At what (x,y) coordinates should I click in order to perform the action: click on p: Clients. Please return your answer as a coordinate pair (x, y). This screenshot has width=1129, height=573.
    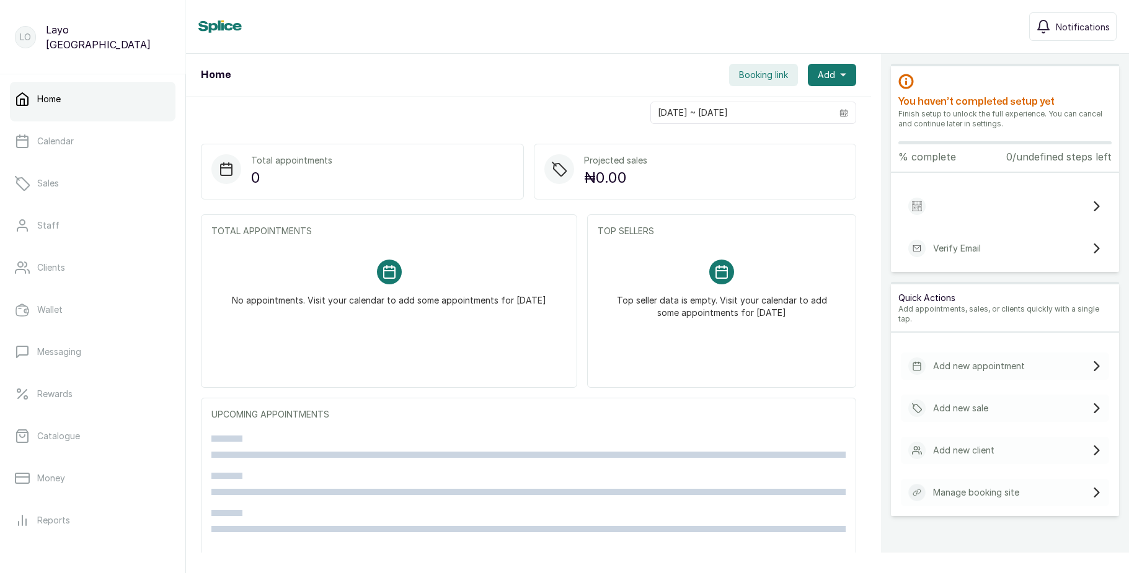
    Looking at the image, I should click on (51, 268).